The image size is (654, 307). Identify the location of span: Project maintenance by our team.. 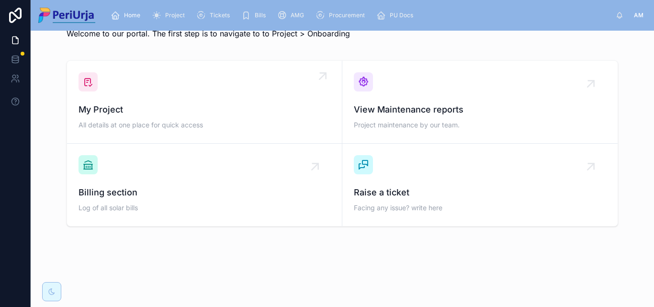
(480, 125).